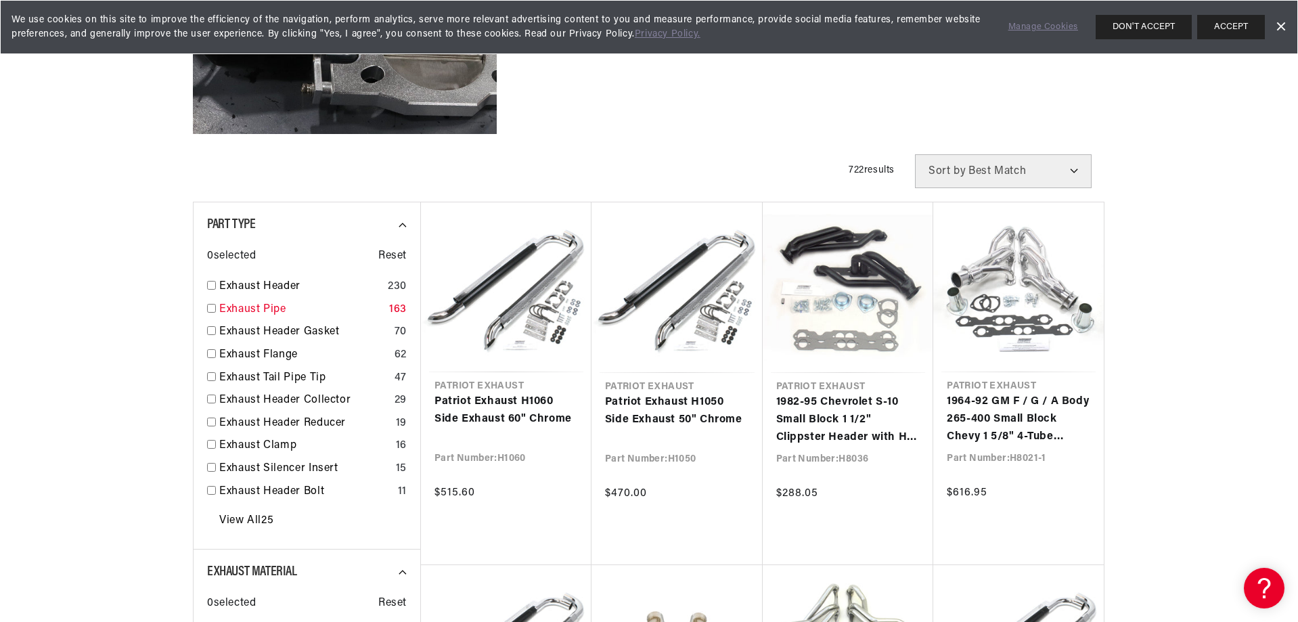 The height and width of the screenshot is (622, 1298). What do you see at coordinates (246, 521) in the screenshot?
I see `a: View All 25` at bounding box center [246, 521].